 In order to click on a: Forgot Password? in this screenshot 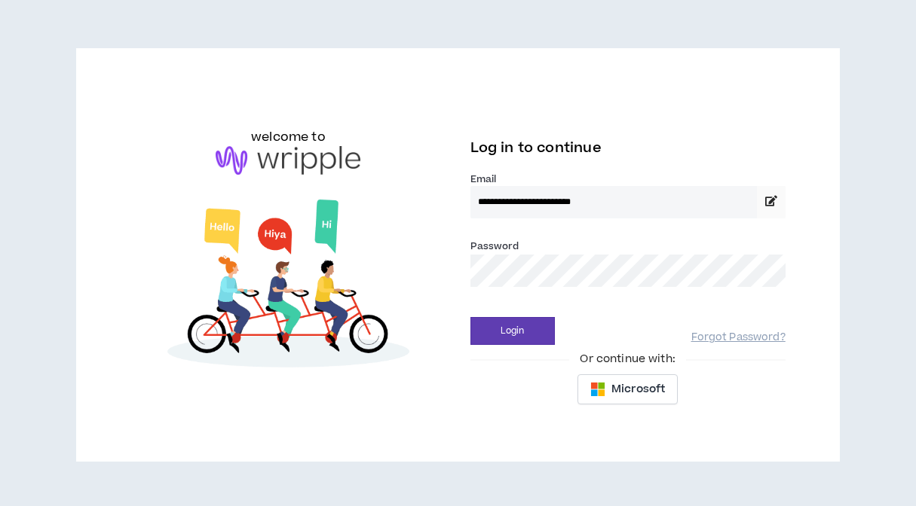, I will do `click(738, 338)`.